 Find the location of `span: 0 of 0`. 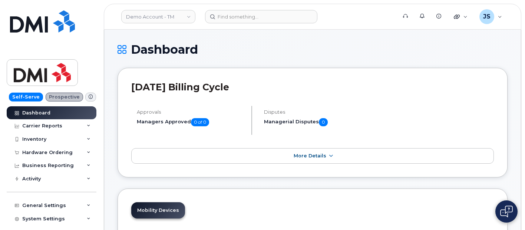

span: 0 of 0 is located at coordinates (200, 122).